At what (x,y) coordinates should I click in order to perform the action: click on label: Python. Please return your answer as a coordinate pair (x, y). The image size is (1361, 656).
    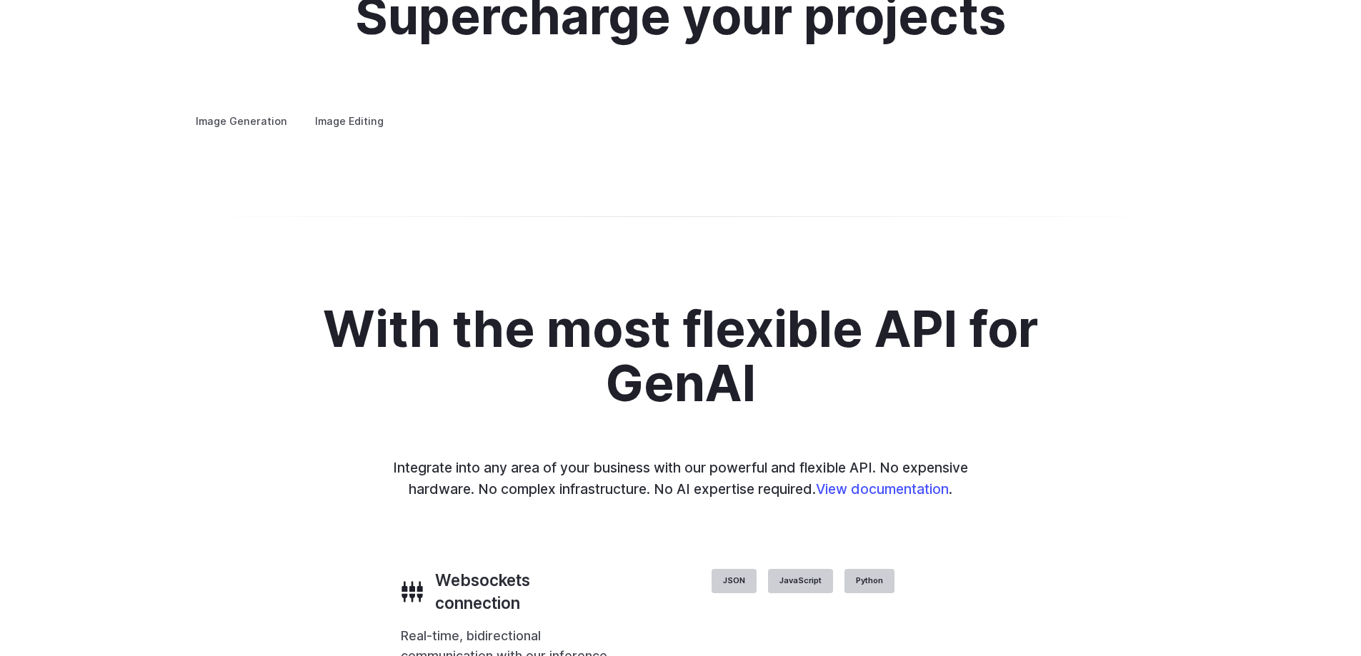
    Looking at the image, I should click on (869, 581).